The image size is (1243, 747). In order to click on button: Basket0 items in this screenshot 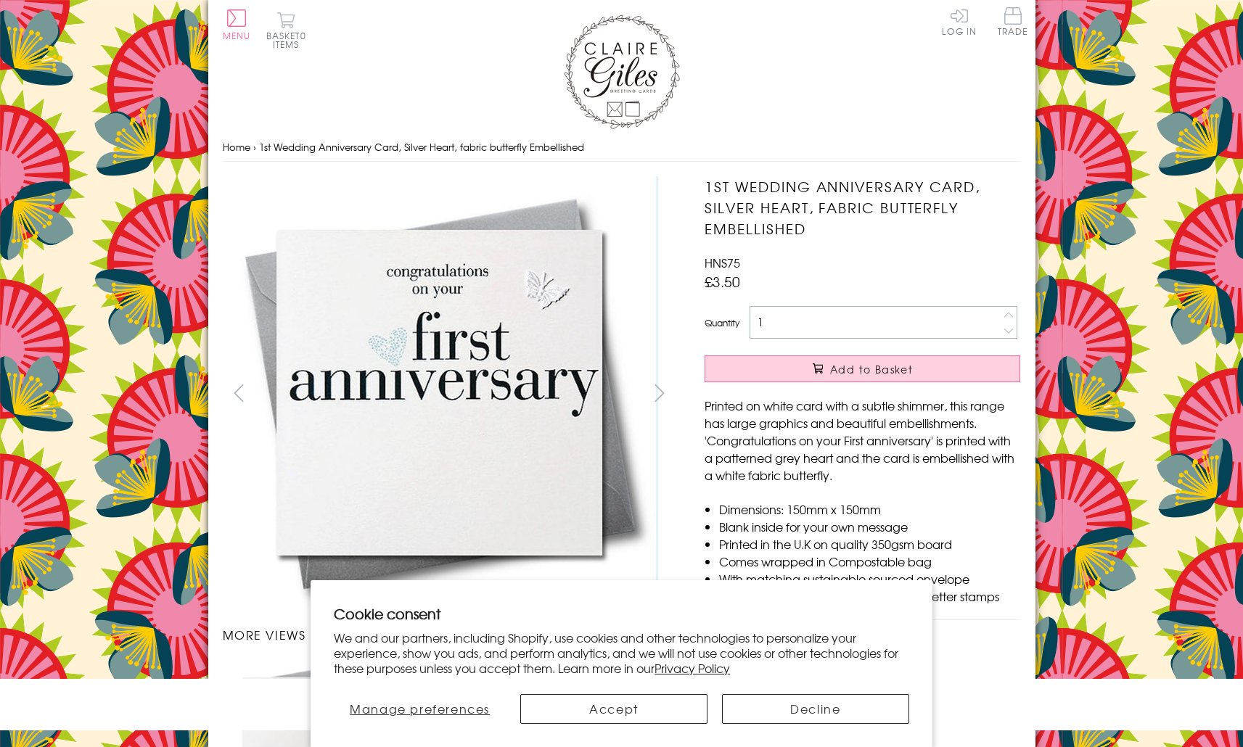, I will do `click(286, 30)`.